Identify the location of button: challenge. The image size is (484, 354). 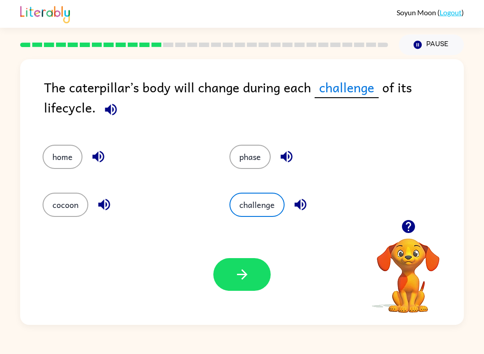
(257, 205).